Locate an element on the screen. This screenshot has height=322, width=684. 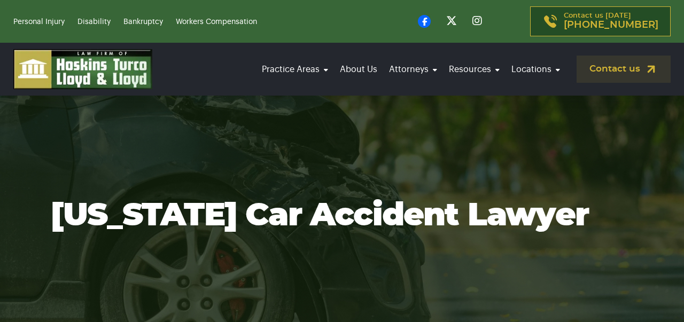
a: Personal Injury is located at coordinates (39, 22).